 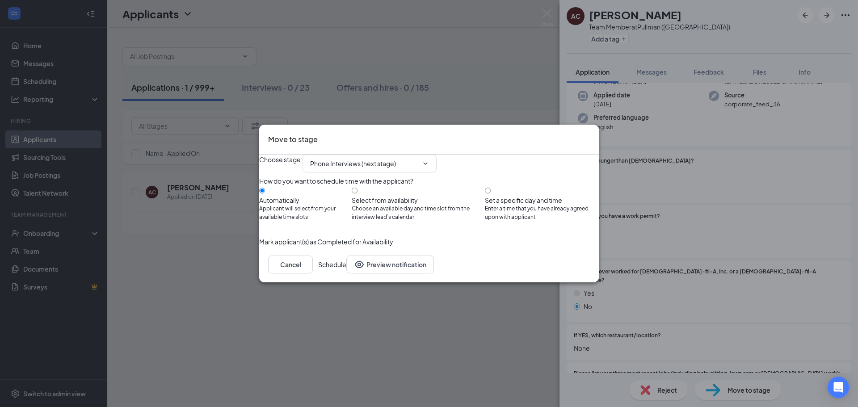 What do you see at coordinates (390, 265) in the screenshot?
I see `button: Preview notificationEye` at bounding box center [390, 265].